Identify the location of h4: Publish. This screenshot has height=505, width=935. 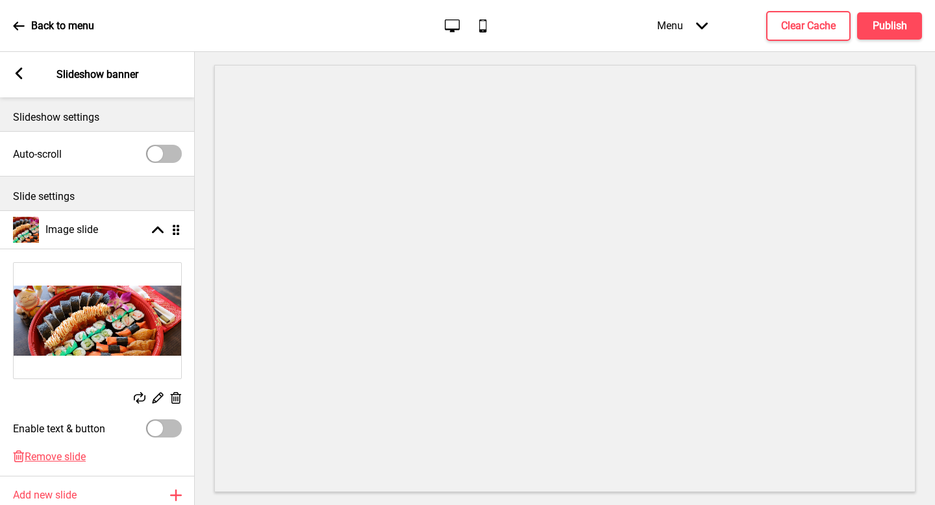
(889, 26).